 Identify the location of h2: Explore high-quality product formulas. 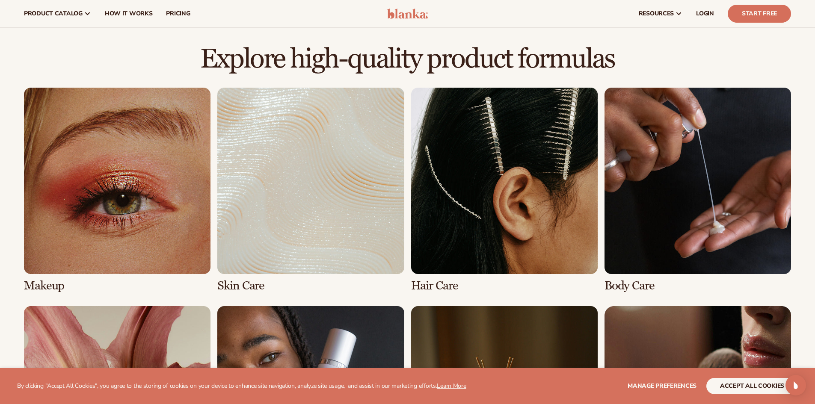
(407, 59).